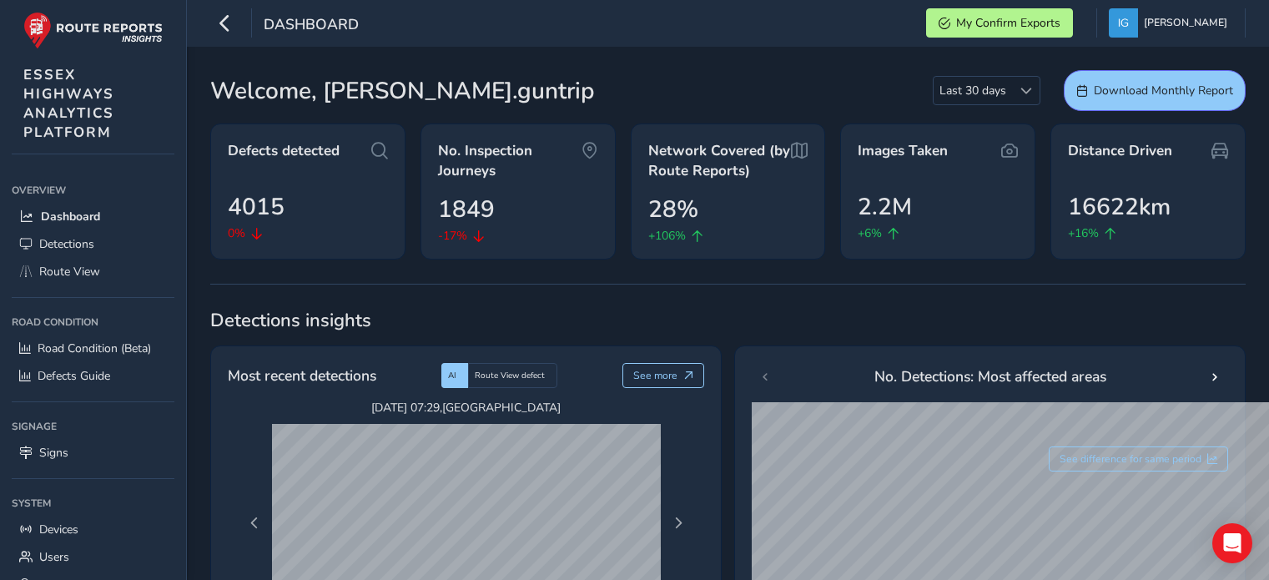  Describe the element at coordinates (93, 271) in the screenshot. I see `a: Route View` at that location.